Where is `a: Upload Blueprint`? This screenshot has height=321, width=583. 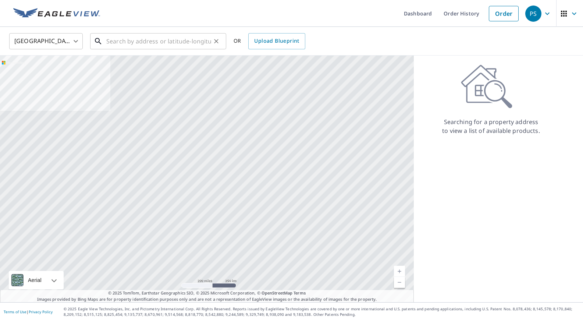
a: Upload Blueprint is located at coordinates (277, 41).